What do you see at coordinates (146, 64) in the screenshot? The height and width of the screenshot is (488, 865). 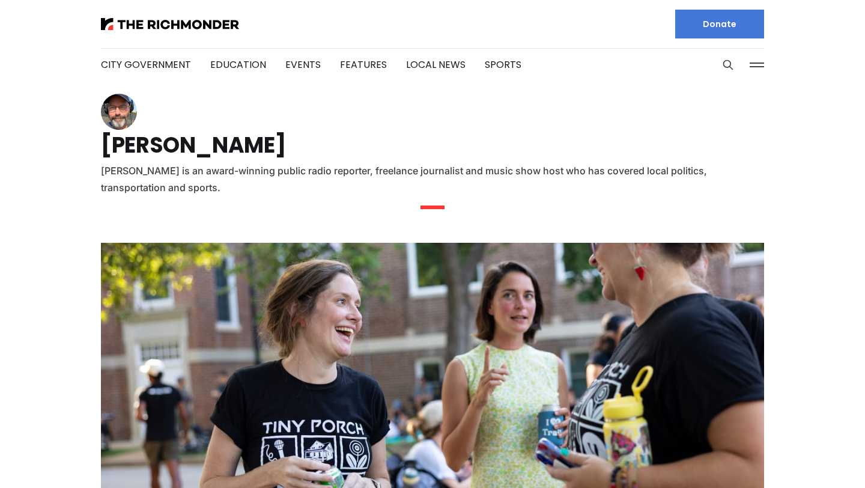 I see `a: City Government` at bounding box center [146, 64].